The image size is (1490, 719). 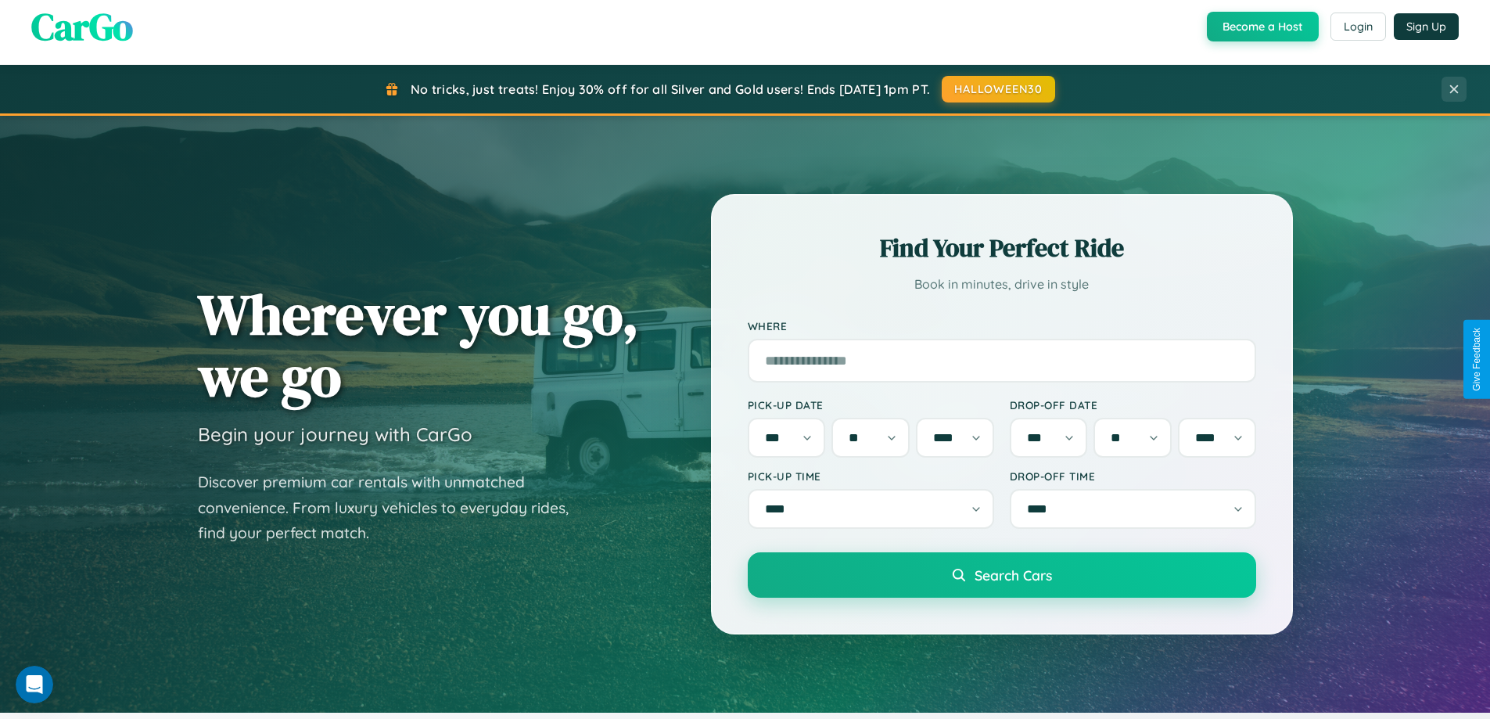 I want to click on button: Become a Host, so click(x=1263, y=27).